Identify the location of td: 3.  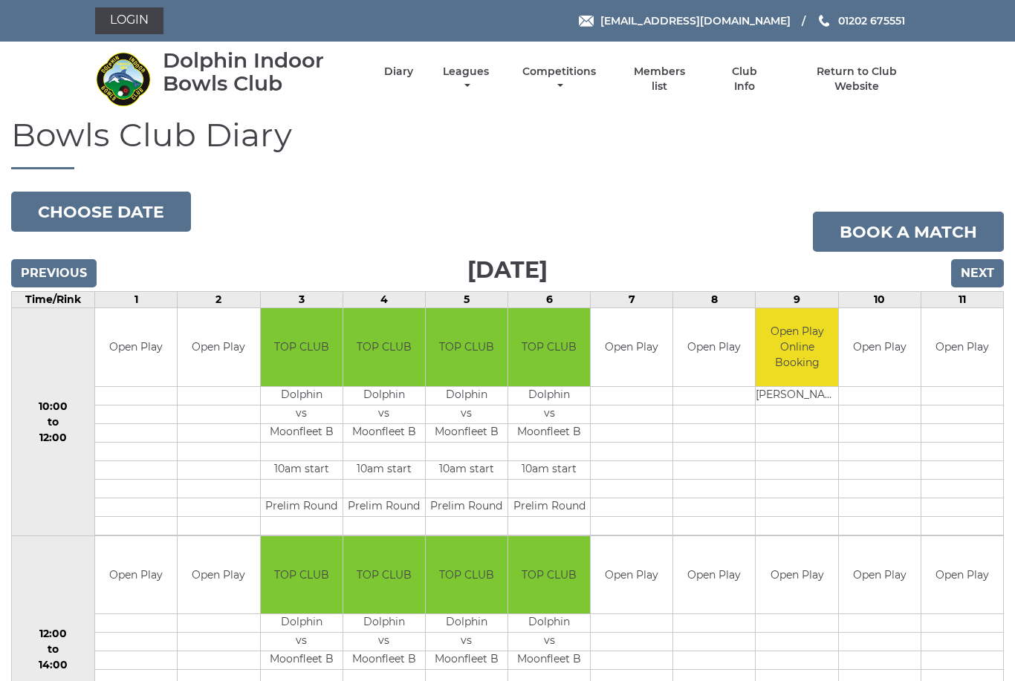
(301, 300).